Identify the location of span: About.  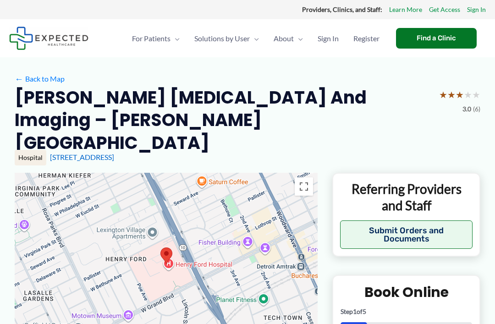
(284, 39).